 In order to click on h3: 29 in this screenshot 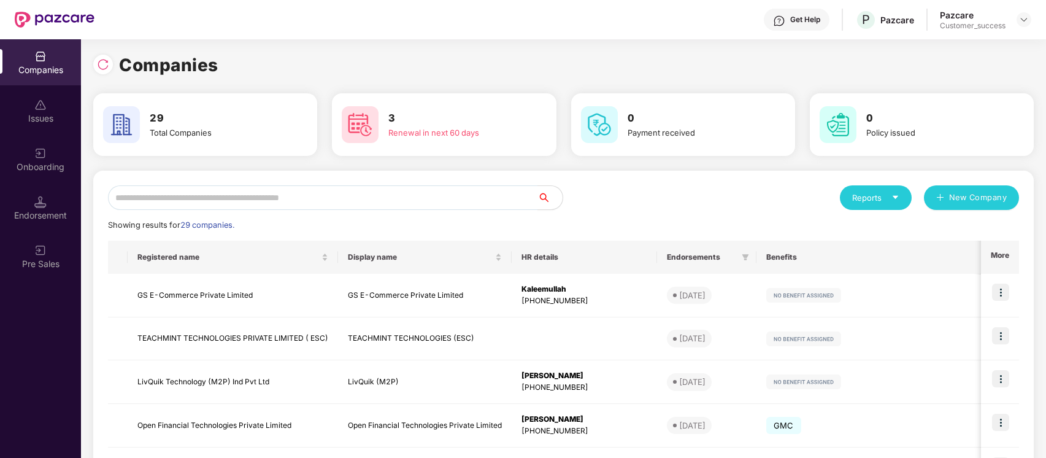, I will do `click(216, 118)`.